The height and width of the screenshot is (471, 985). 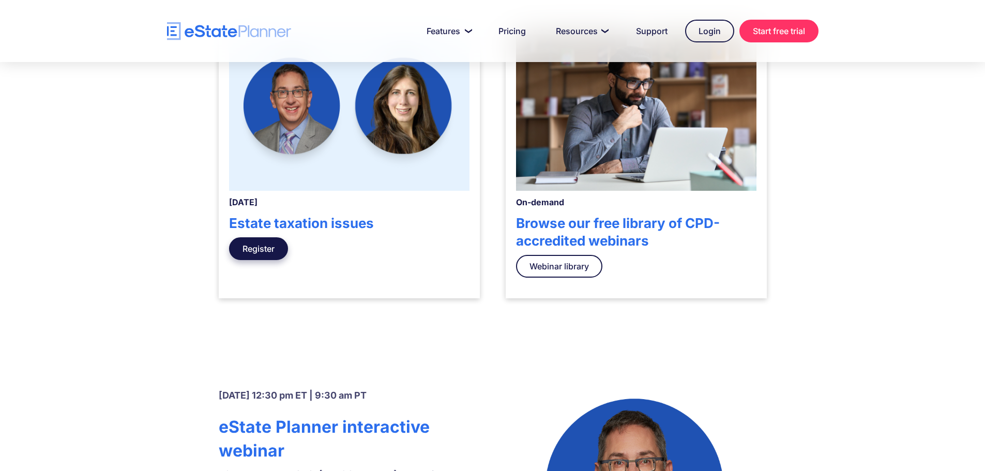 What do you see at coordinates (636, 232) in the screenshot?
I see `h4: Browse our free library of CPD-accredited webinars` at bounding box center [636, 232].